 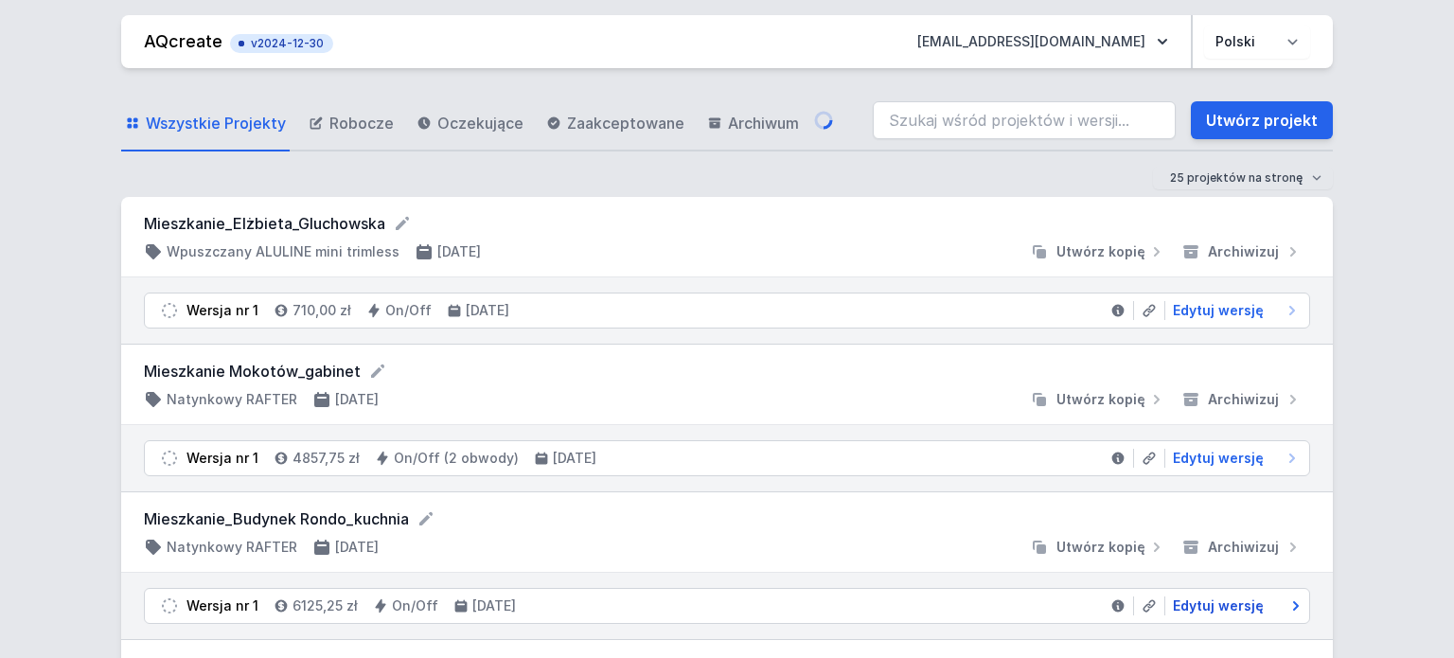 I want to click on span: v2024-12-30, so click(x=281, y=44).